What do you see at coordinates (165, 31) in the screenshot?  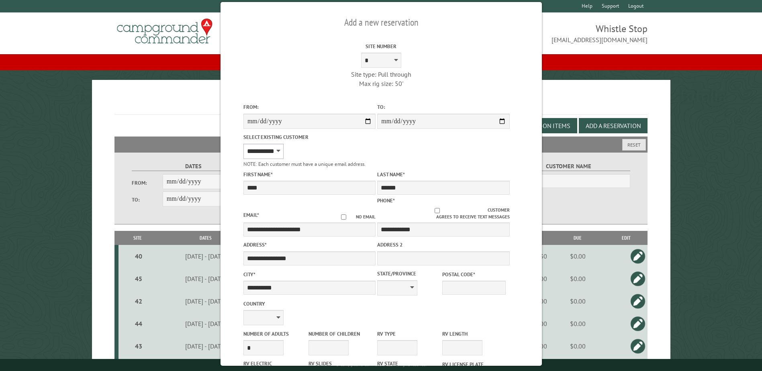 I see `img: Campground Commander` at bounding box center [165, 31].